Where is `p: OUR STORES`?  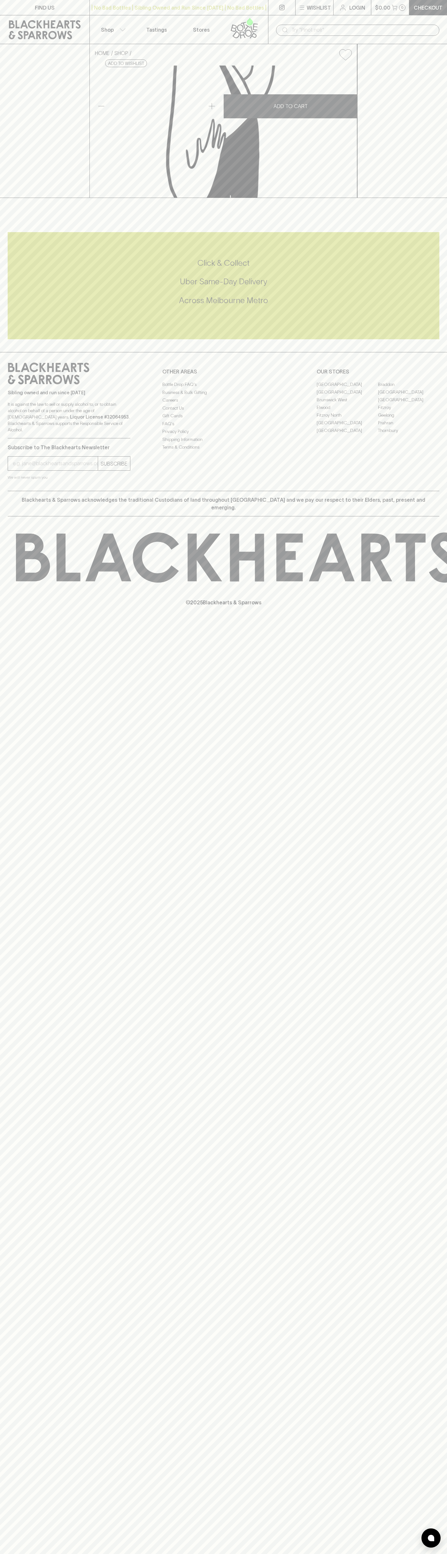 p: OUR STORES is located at coordinates (378, 372).